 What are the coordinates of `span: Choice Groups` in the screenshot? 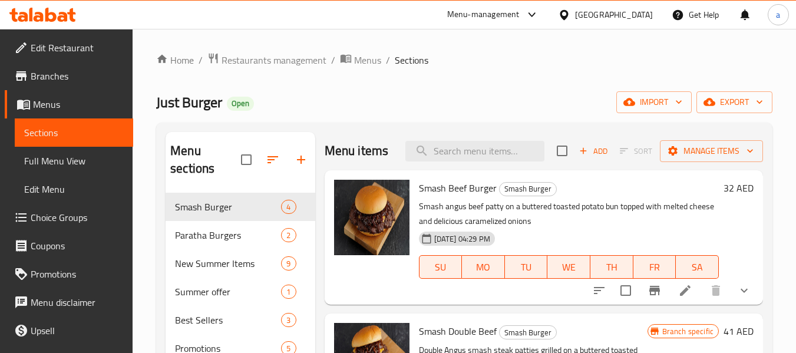 It's located at (77, 218).